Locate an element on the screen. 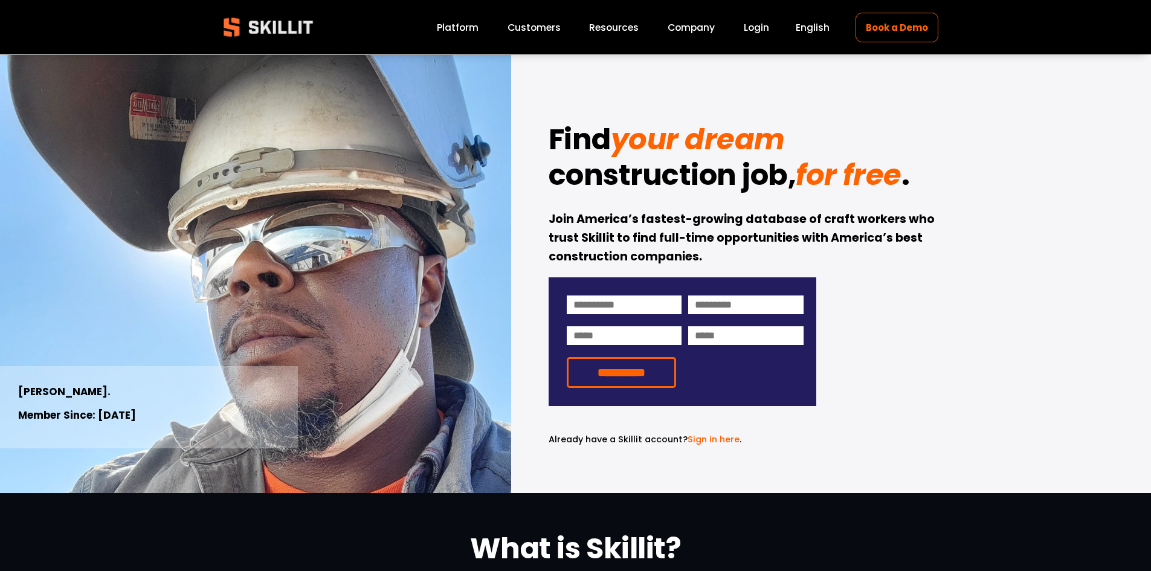 This screenshot has height=571, width=1151. a: Customers is located at coordinates (534, 27).